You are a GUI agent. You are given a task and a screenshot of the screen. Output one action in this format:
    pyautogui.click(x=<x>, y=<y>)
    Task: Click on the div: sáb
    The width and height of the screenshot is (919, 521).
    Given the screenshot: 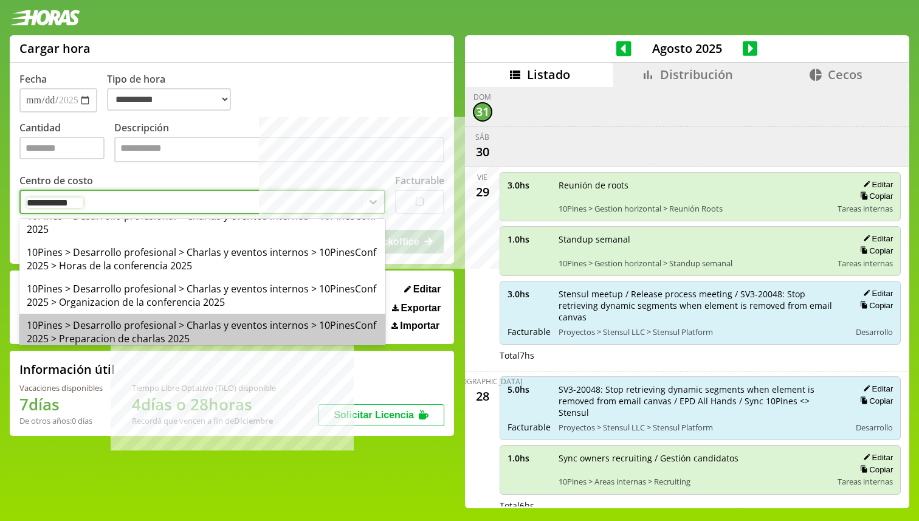 What is the action you would take?
    pyautogui.click(x=482, y=137)
    